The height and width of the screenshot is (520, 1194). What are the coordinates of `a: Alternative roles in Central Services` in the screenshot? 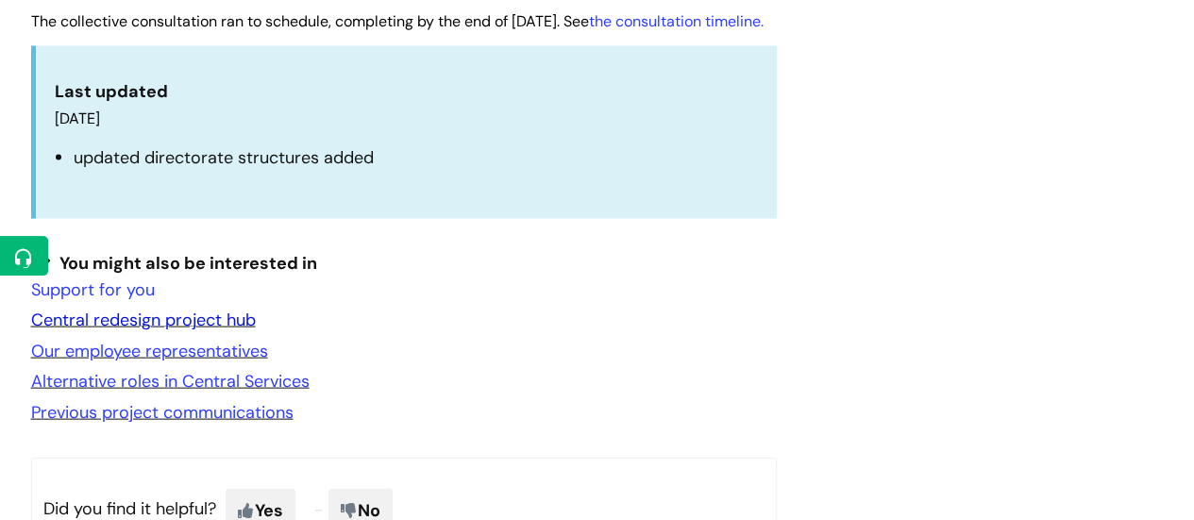 It's located at (170, 381).